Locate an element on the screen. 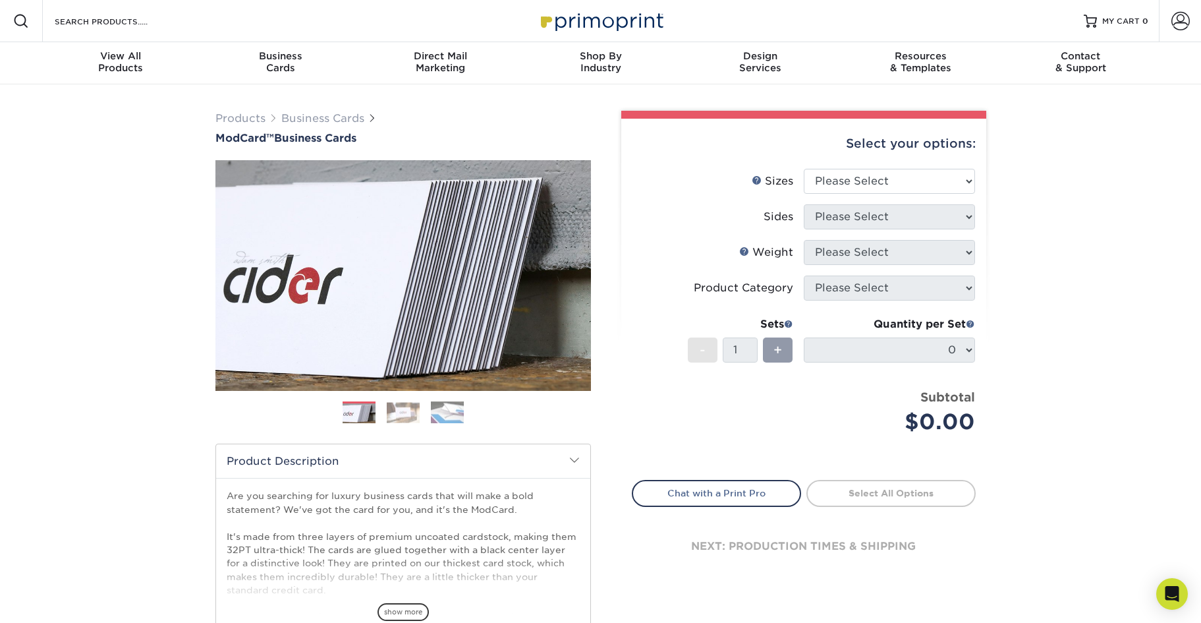 The width and height of the screenshot is (1201, 623). a: Direct MailMarketing is located at coordinates (440, 63).